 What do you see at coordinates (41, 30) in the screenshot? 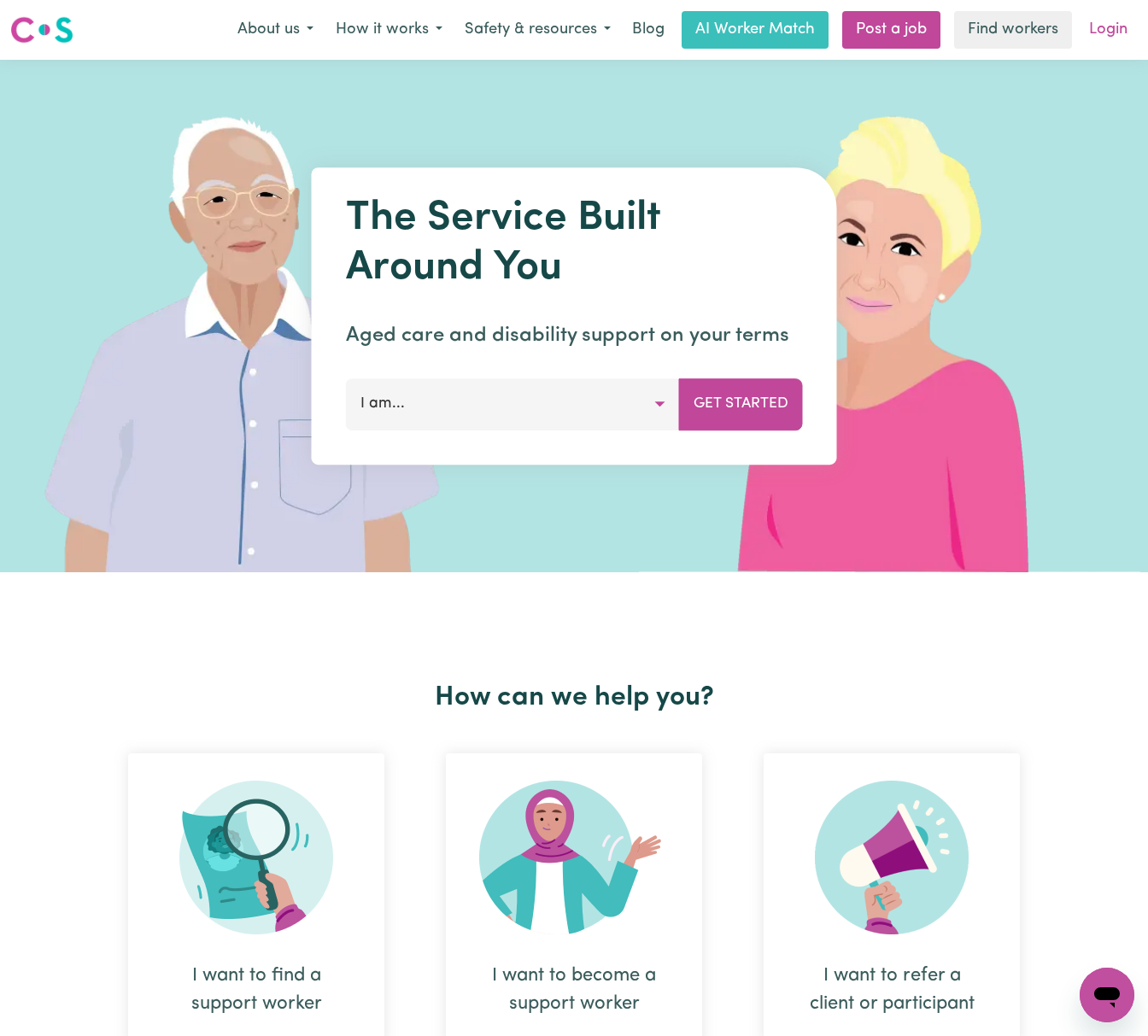
I see `a: Careseekers logo` at bounding box center [41, 30].